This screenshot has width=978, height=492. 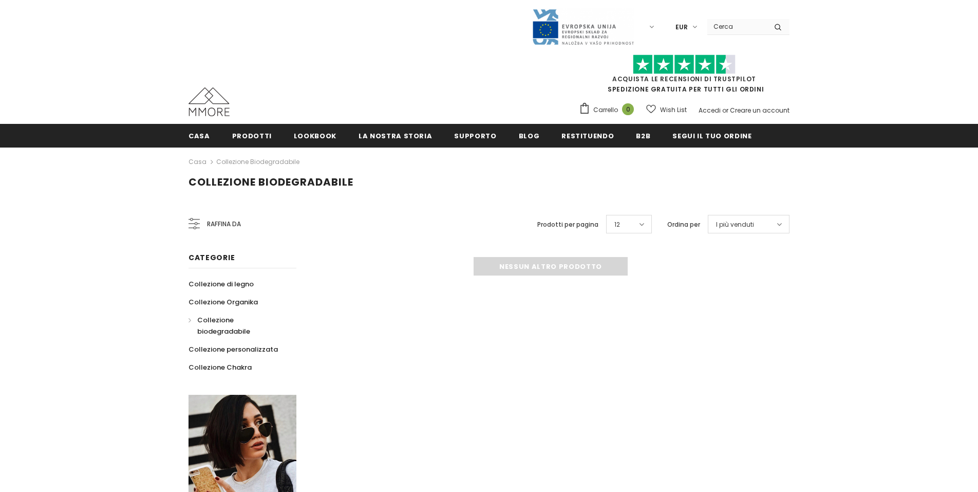 What do you see at coordinates (252, 136) in the screenshot?
I see `span: Prodotti` at bounding box center [252, 136].